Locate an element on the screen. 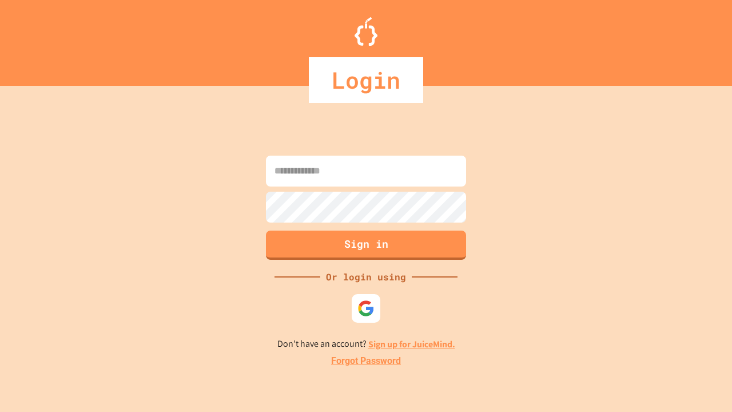  div: Or login using is located at coordinates (366, 277).